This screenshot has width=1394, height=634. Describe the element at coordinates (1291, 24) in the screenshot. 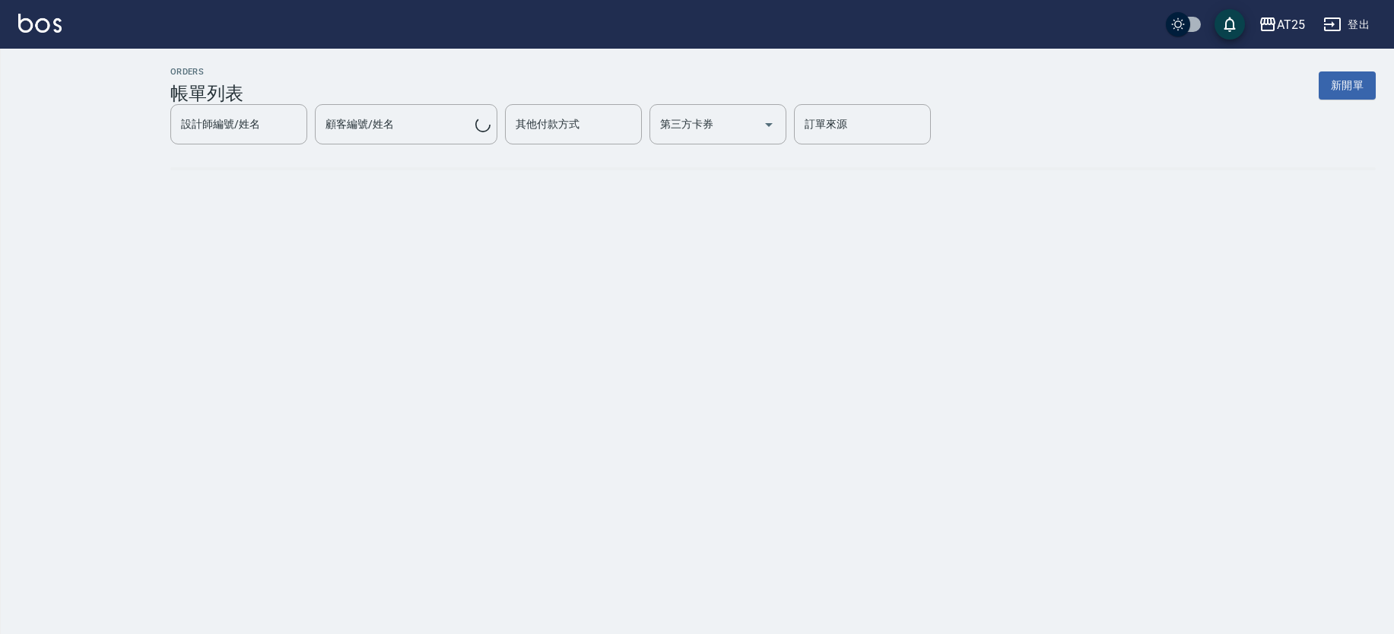

I see `div: AT25` at that location.